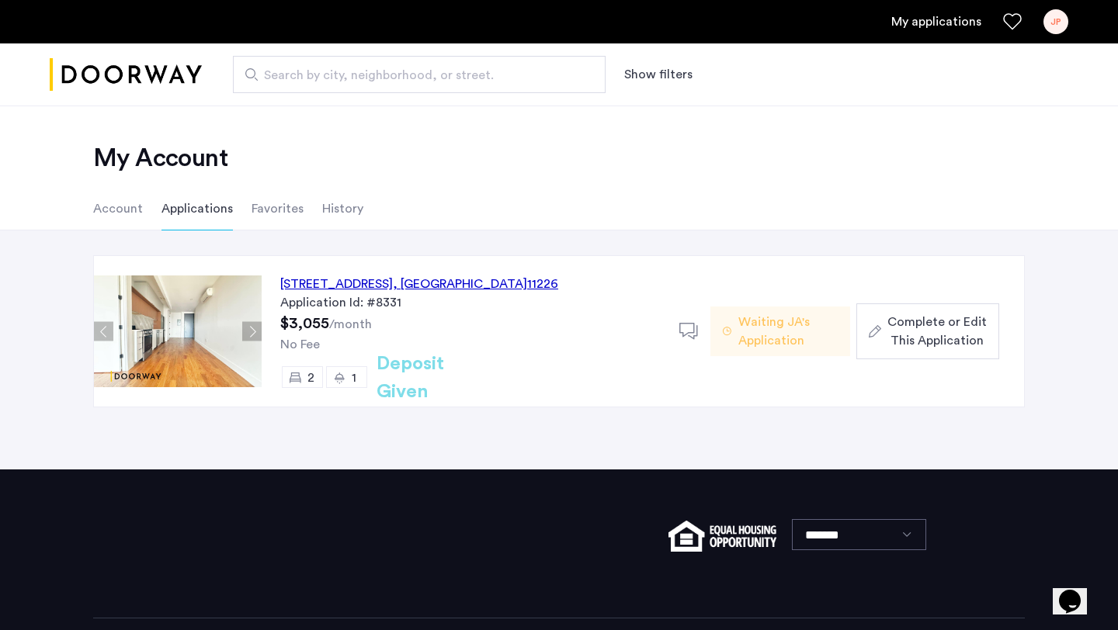  Describe the element at coordinates (300, 345) in the screenshot. I see `span: No Fee` at that location.